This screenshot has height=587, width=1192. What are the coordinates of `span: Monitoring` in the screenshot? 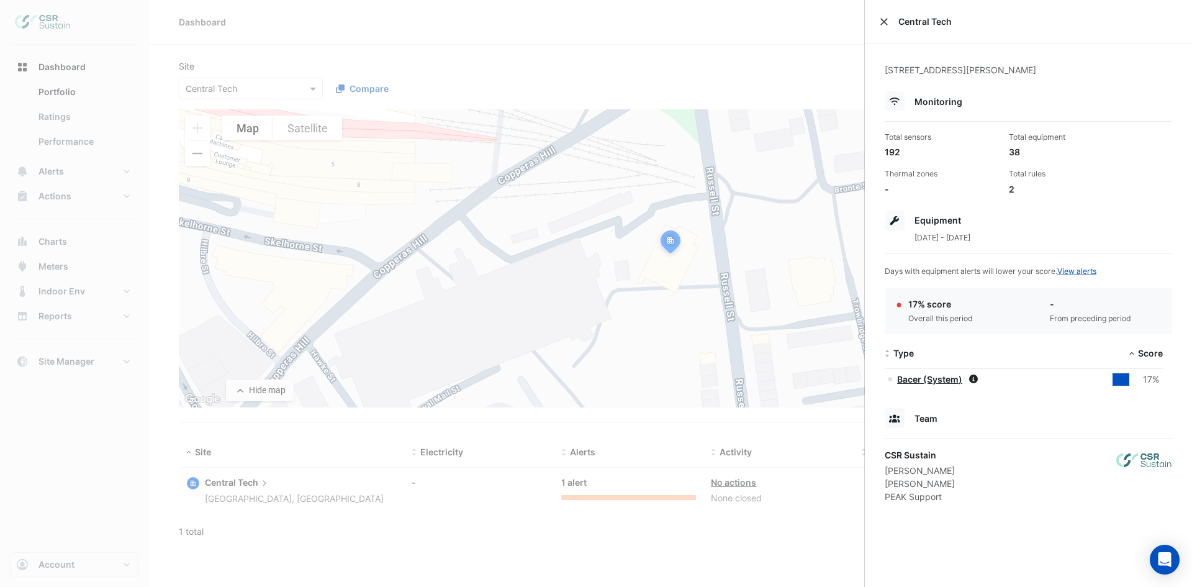 It's located at (938, 101).